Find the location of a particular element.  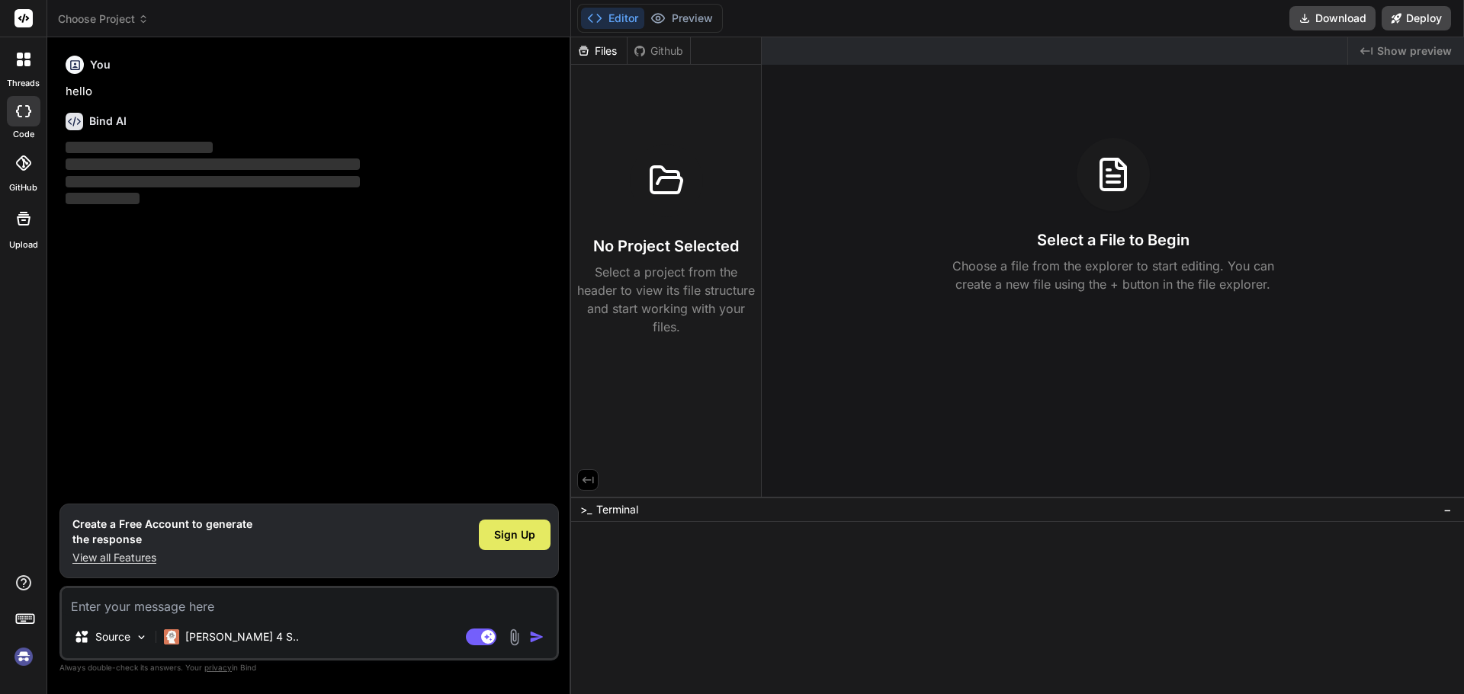

span: Sign Up is located at coordinates (515, 535).